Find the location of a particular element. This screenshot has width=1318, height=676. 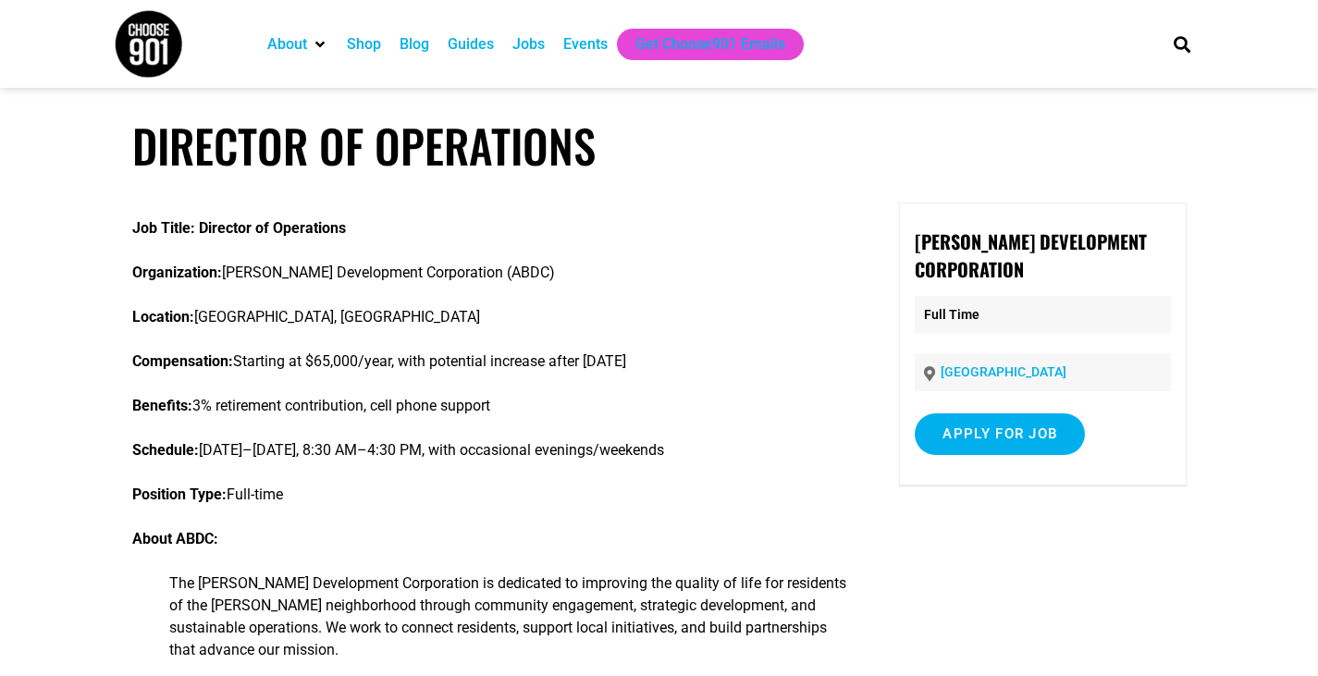

a: Shop is located at coordinates (364, 44).